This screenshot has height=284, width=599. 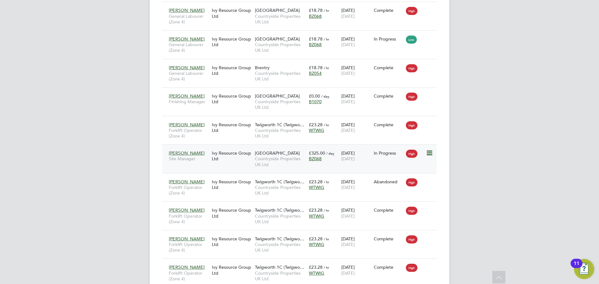 I want to click on span: Finishing Manager, so click(x=189, y=102).